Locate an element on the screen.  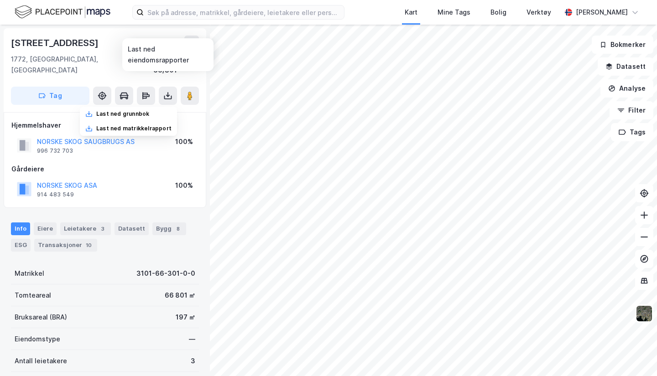
div: Kontrollprogram for chat is located at coordinates (634, 355).